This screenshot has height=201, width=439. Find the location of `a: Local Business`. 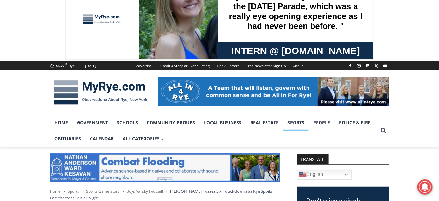

a: Local Business is located at coordinates (223, 123).